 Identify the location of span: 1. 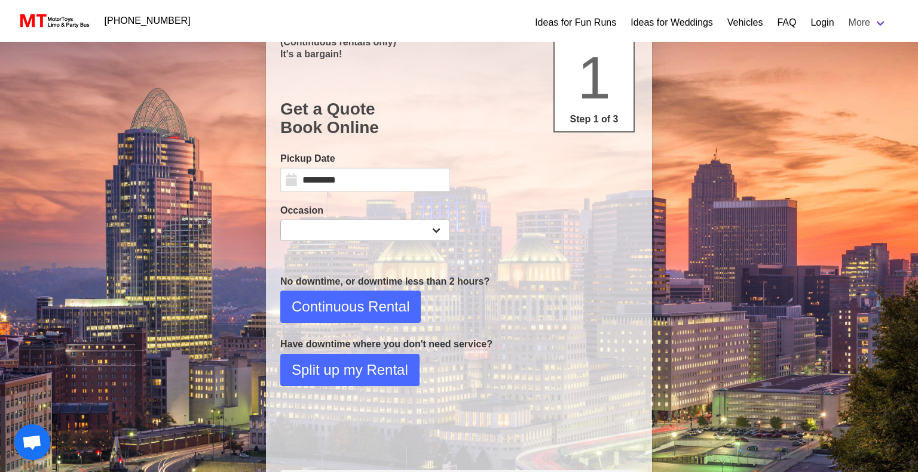
(594, 78).